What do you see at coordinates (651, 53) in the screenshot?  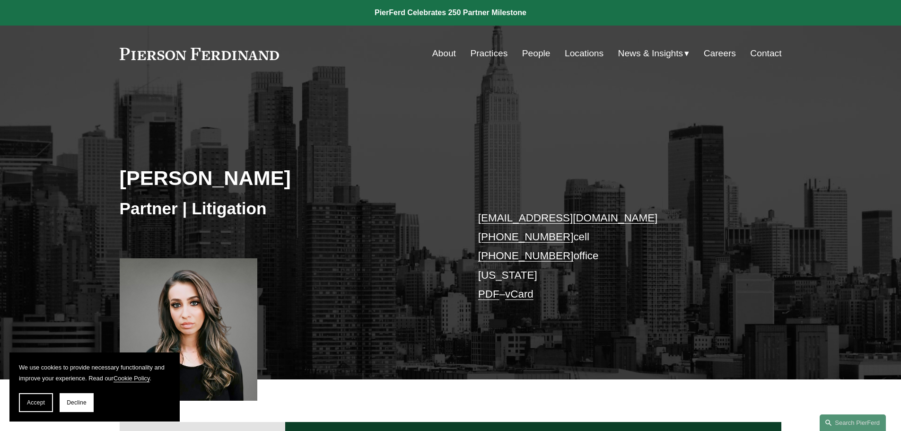 I see `span: News & Insights` at bounding box center [651, 53].